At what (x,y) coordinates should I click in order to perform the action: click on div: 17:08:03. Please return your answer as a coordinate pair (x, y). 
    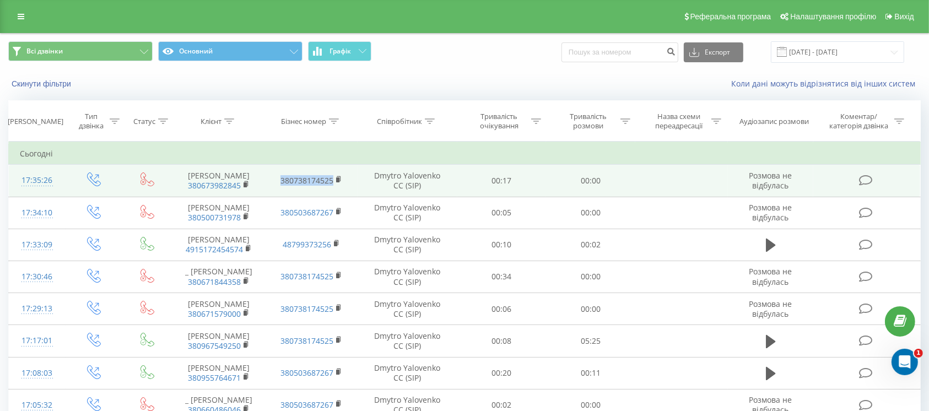
    Looking at the image, I should click on (37, 373).